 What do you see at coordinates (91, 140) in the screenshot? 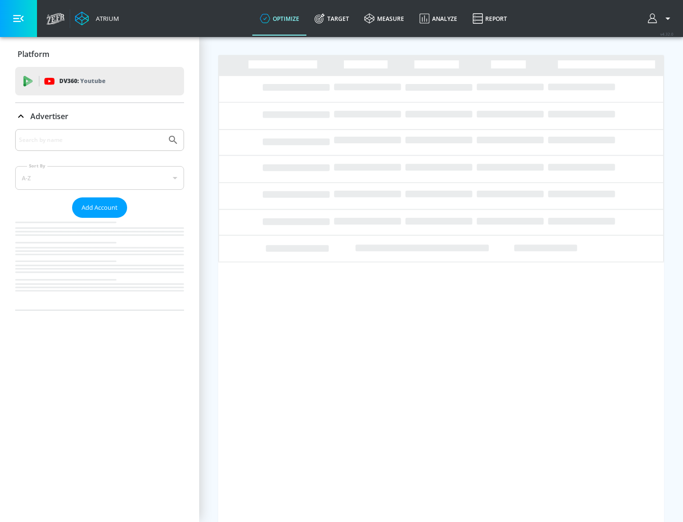
I see `input: Search by name` at bounding box center [91, 140].